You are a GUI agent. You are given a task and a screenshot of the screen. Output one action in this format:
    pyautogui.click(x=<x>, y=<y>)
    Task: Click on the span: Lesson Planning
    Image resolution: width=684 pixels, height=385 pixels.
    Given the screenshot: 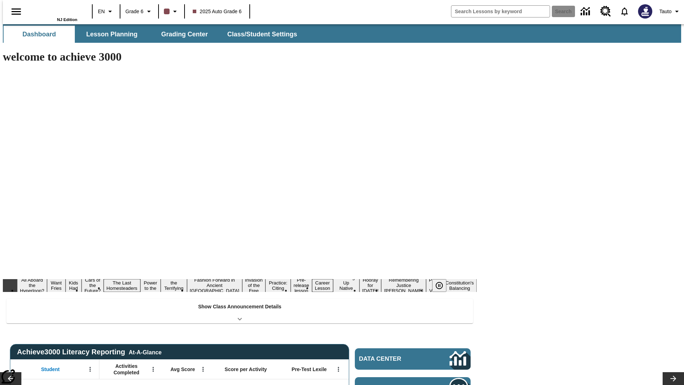 What is the action you would take?
    pyautogui.click(x=112, y=34)
    